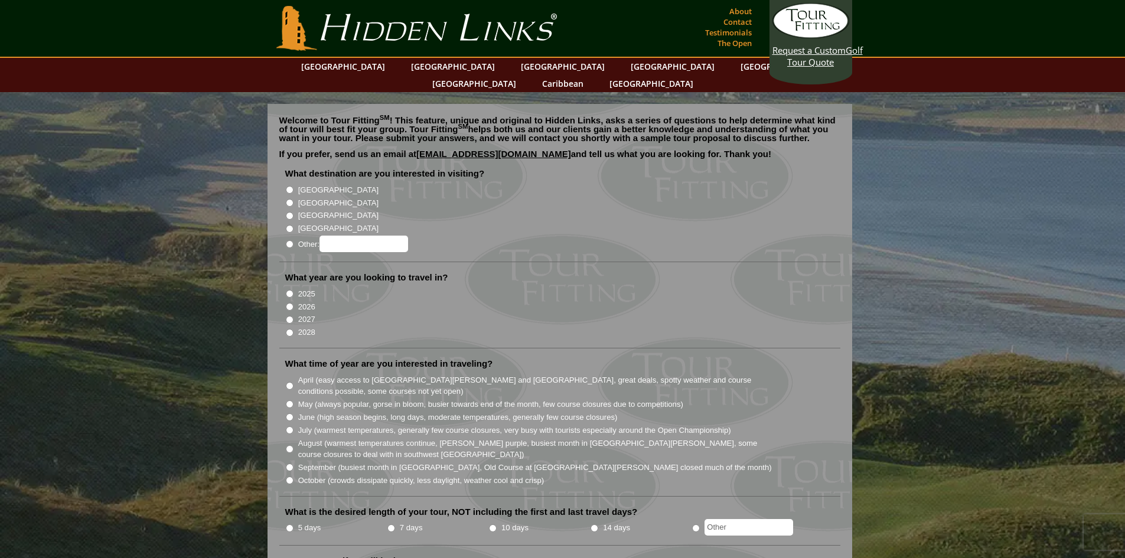 This screenshot has height=558, width=1125. I want to click on p: If you prefer, send us an email at and tell us what you are looking for. Thank you!, so click(560, 158).